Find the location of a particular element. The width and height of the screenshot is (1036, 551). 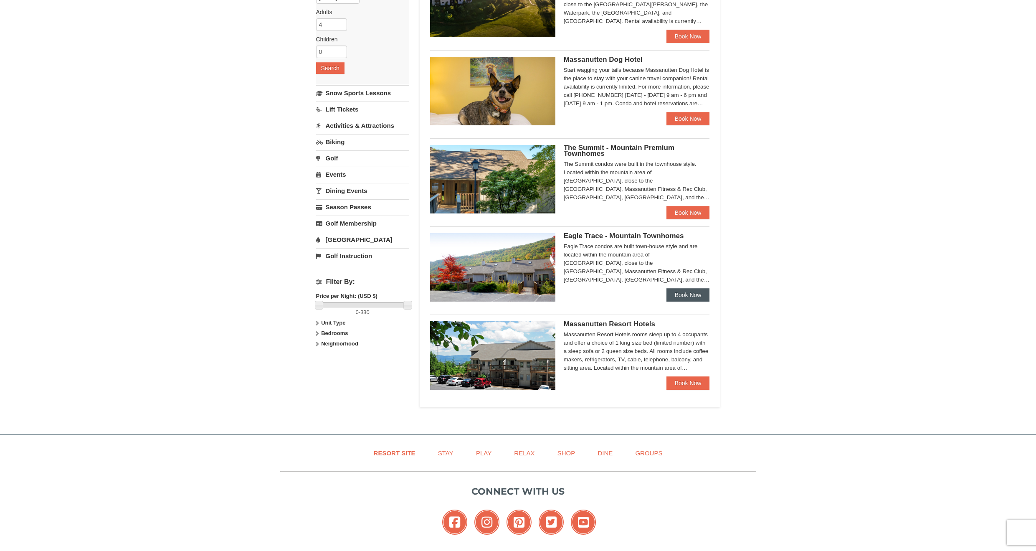

div: Start wagging your tails because Massanutten Dog Hotel is the place to stay with your canine trav... is located at coordinates (637, 87).